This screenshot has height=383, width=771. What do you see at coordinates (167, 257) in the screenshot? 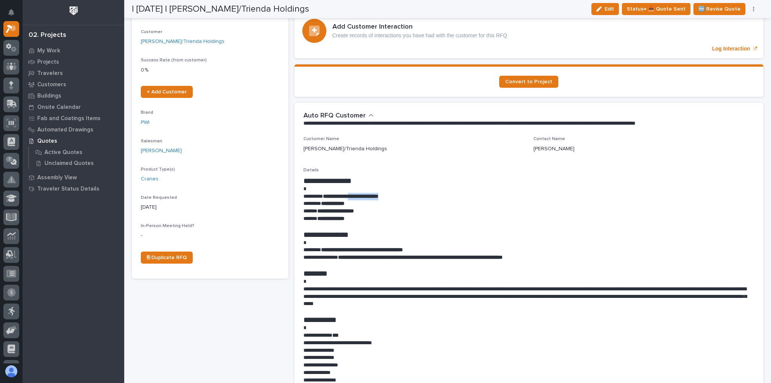
I see `a: ⎘ Duplicate RFQ` at bounding box center [167, 257].